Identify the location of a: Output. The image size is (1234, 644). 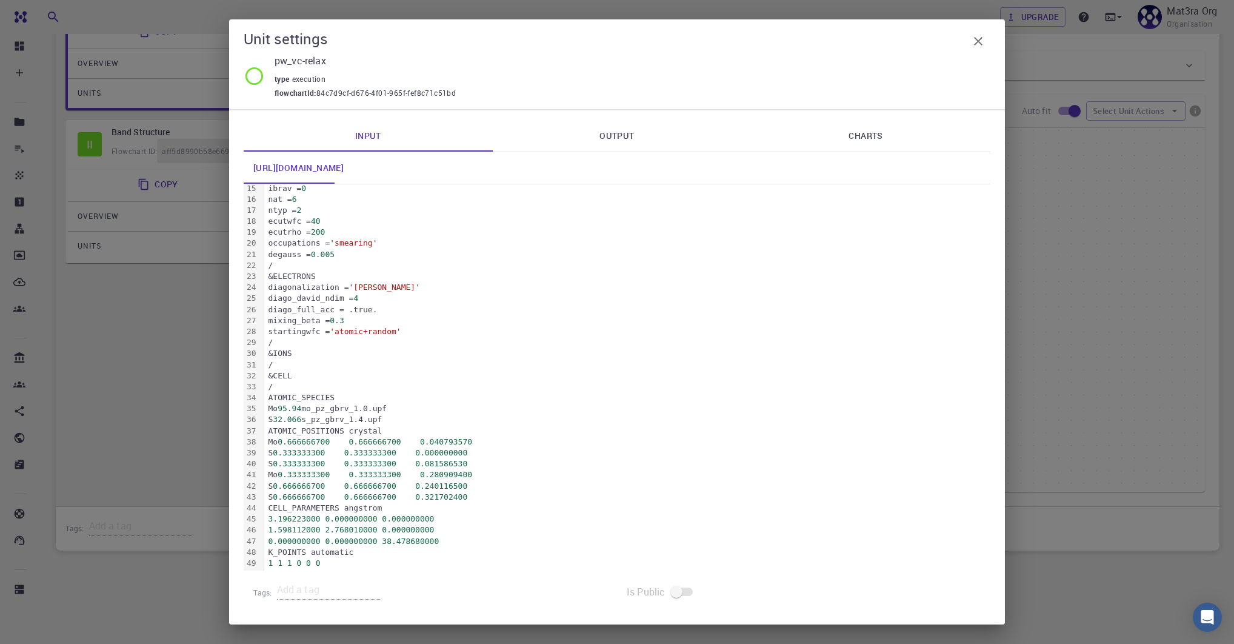
(617, 136).